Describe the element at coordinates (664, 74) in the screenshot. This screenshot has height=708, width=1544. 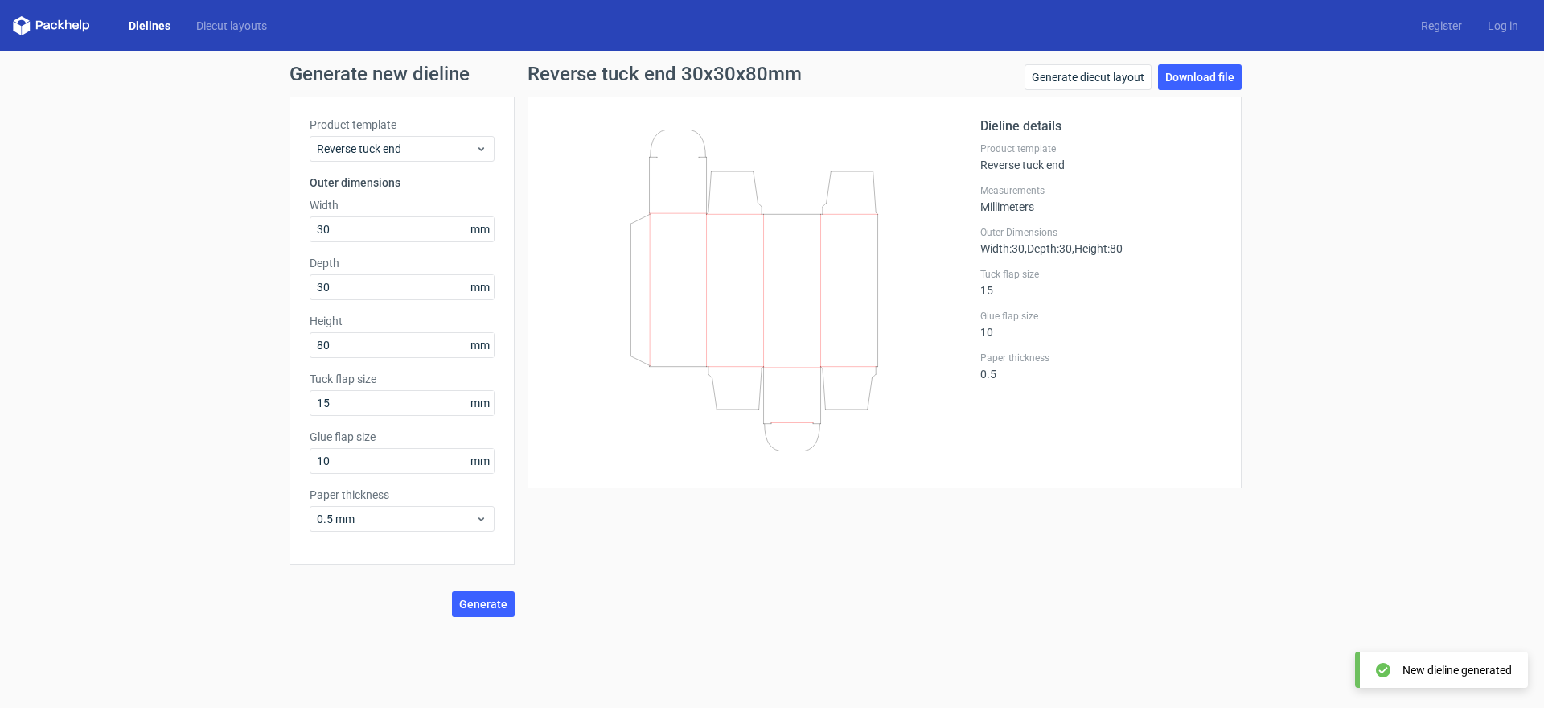
I see `h1: Reverse tuck end 30x30x80mm` at that location.